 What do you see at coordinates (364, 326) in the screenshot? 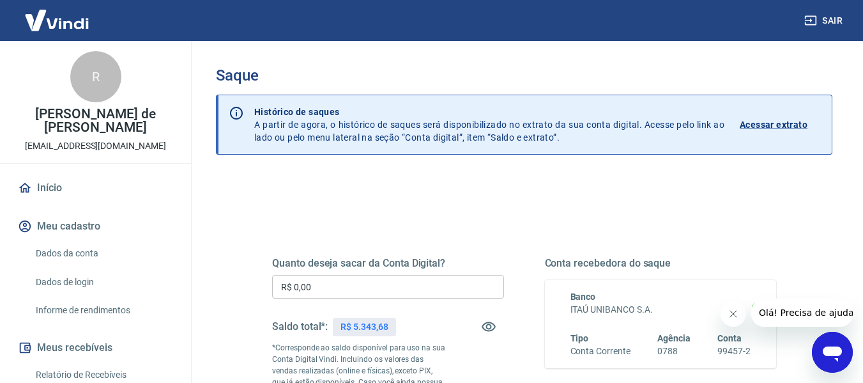
I see `p: R$ 5.343,68` at bounding box center [364, 326].